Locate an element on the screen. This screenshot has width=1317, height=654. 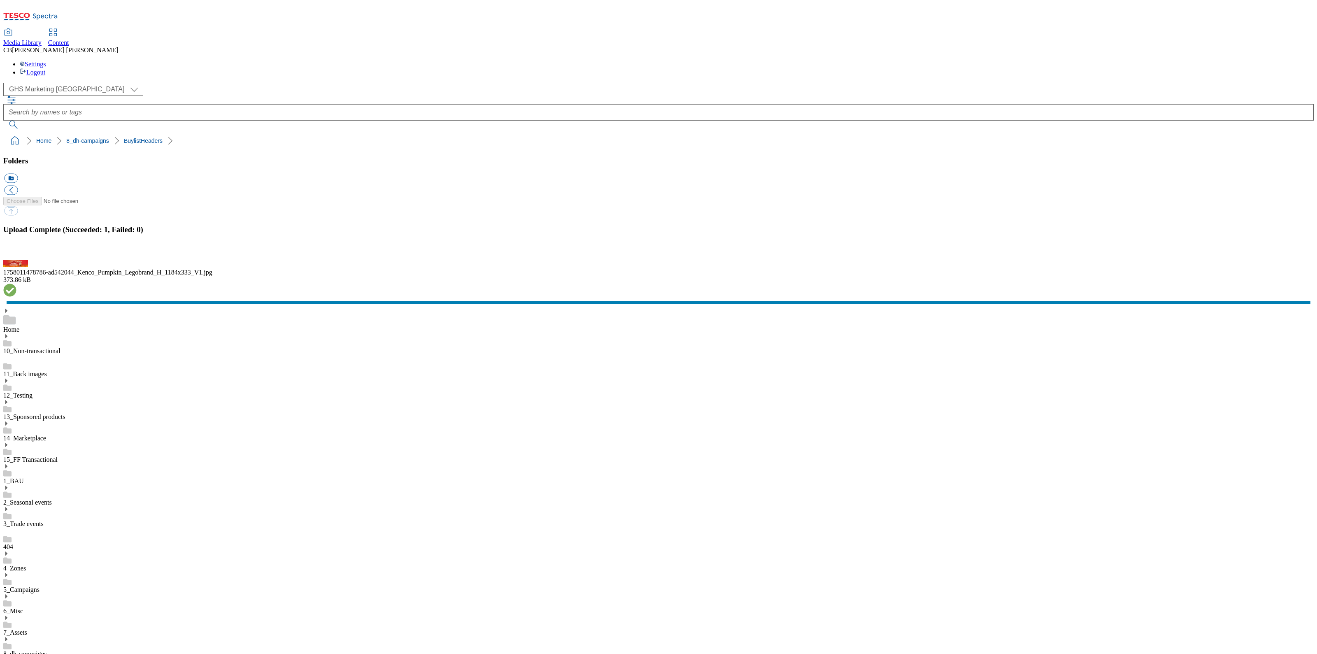
a: 14_Marketplace is located at coordinates (25, 438).